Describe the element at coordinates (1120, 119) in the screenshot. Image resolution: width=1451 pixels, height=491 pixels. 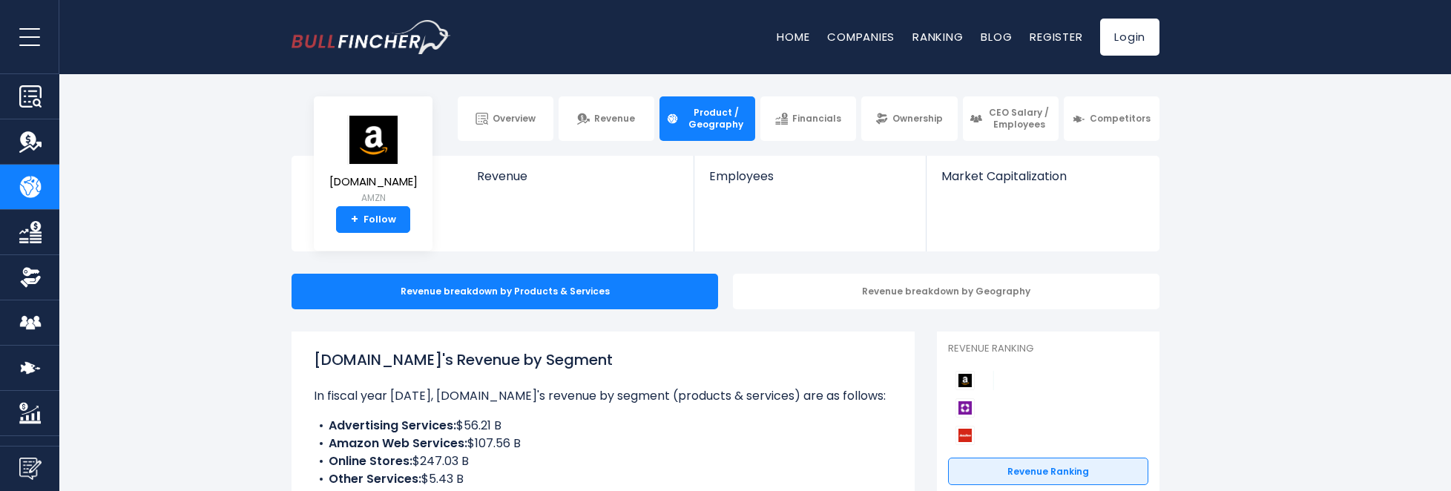
I see `span: Competitors` at that location.